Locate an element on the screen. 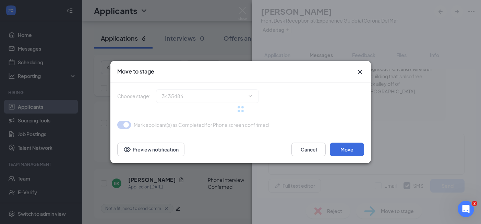  h3: Move to stage is located at coordinates (136, 72).